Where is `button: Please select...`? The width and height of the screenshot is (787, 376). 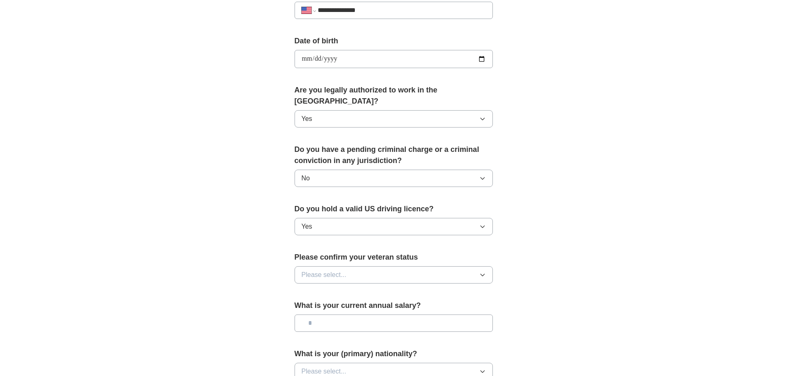
button: Please select... is located at coordinates (394, 275).